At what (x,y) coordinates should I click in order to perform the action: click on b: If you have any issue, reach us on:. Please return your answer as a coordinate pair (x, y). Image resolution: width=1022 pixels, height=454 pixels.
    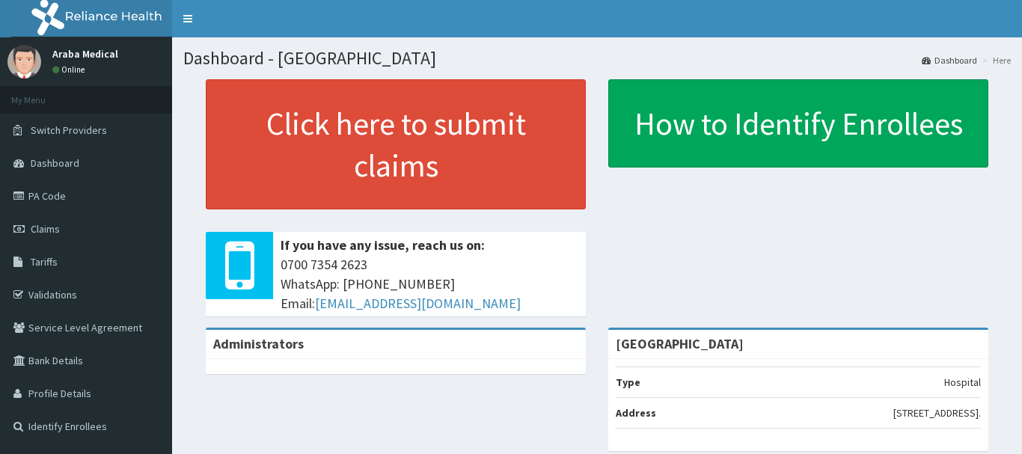
    Looking at the image, I should click on (382, 245).